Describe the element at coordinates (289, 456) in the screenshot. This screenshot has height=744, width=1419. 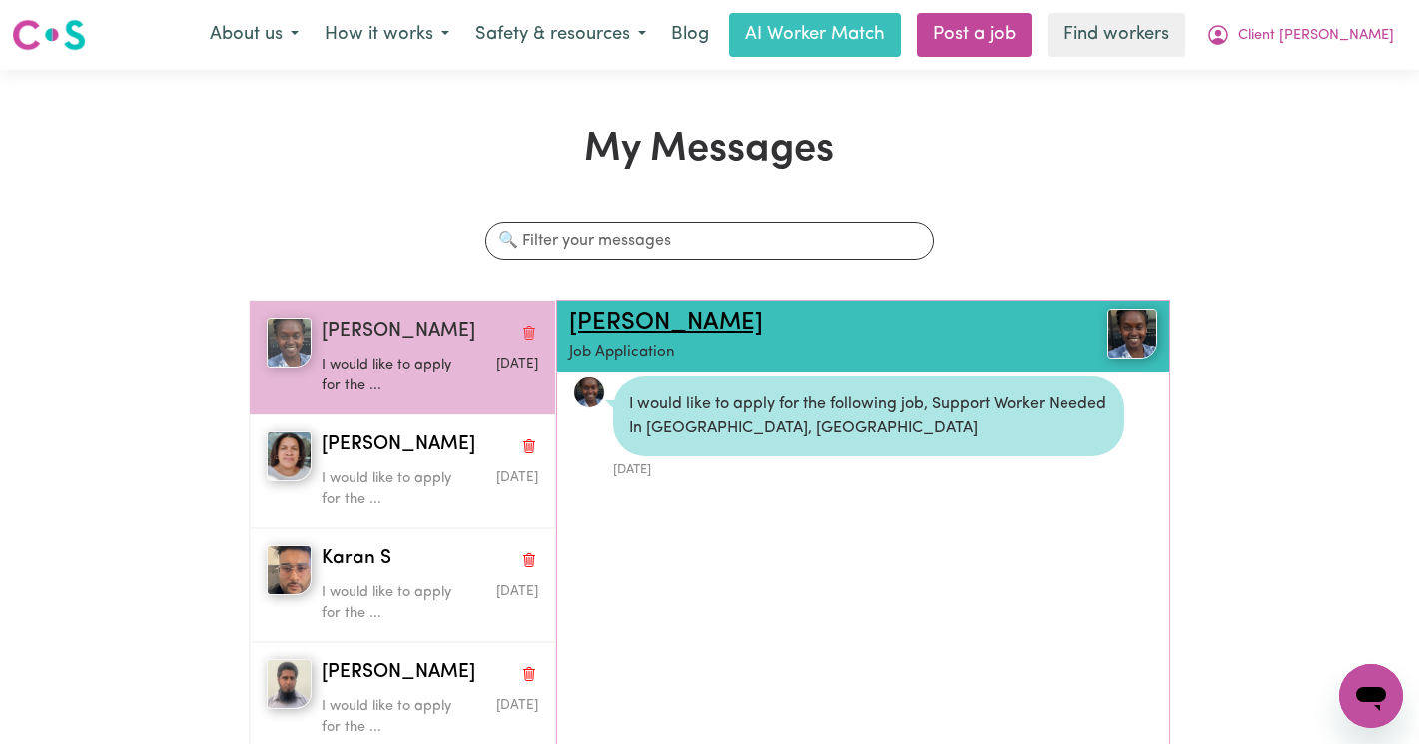
I see `img: Nicky C` at that location.